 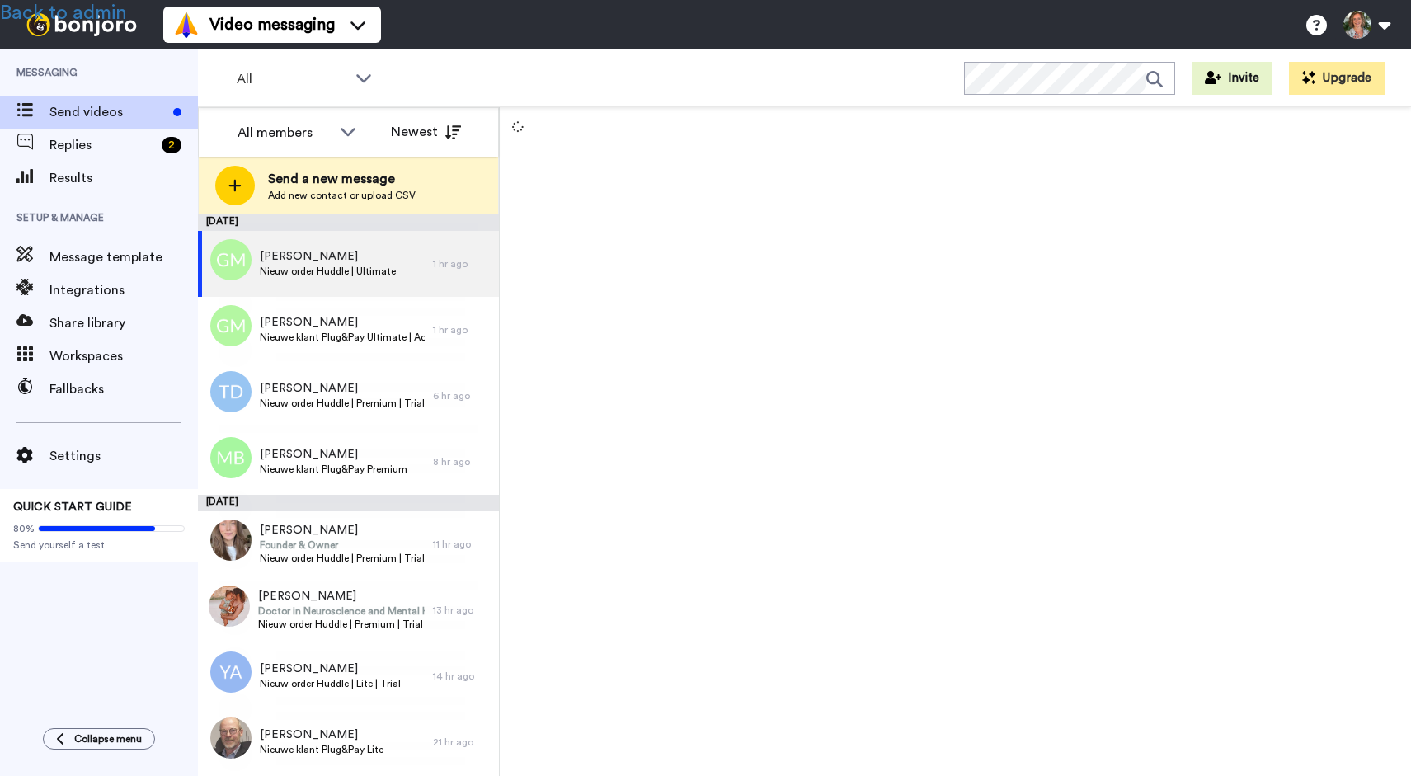 I want to click on span: Integrations, so click(x=124, y=290).